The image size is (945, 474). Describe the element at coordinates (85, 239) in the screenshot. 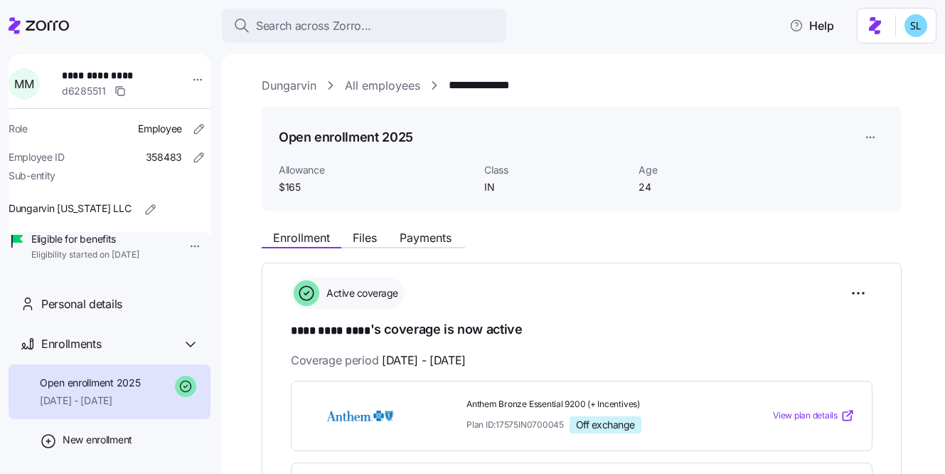

I see `span: Eligible for benefits` at that location.